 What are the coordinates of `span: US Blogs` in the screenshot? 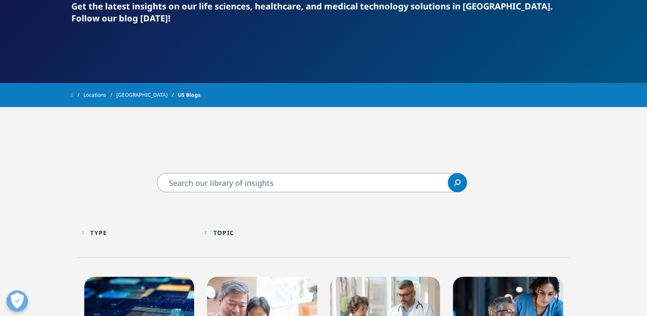 It's located at (189, 95).